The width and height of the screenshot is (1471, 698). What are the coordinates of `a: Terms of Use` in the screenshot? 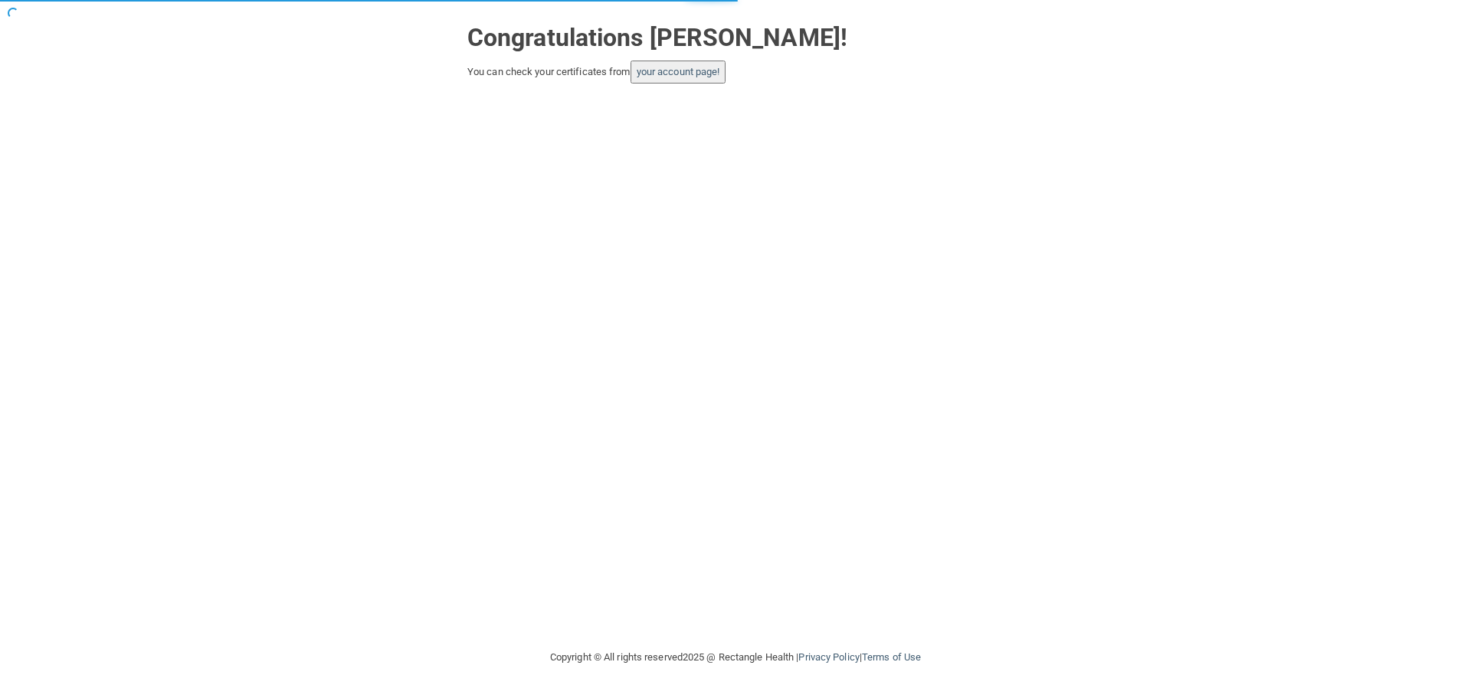 It's located at (891, 657).